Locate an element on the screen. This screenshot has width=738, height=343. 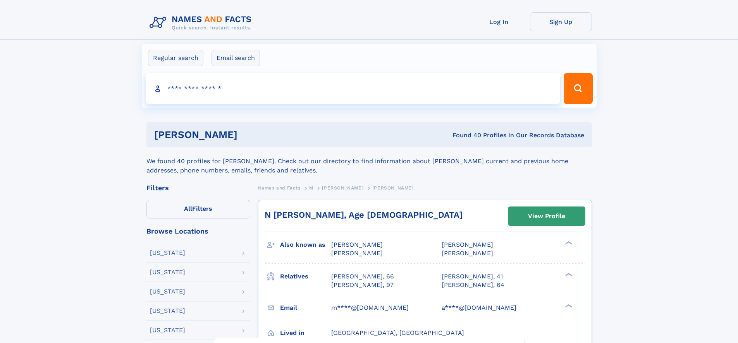
a: M is located at coordinates (311, 188).